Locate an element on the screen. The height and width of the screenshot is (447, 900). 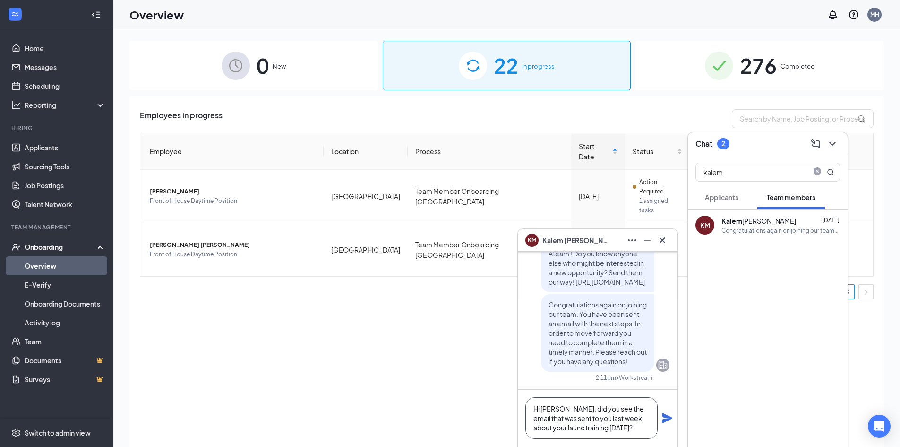
div: Team Management is located at coordinates (57, 227).